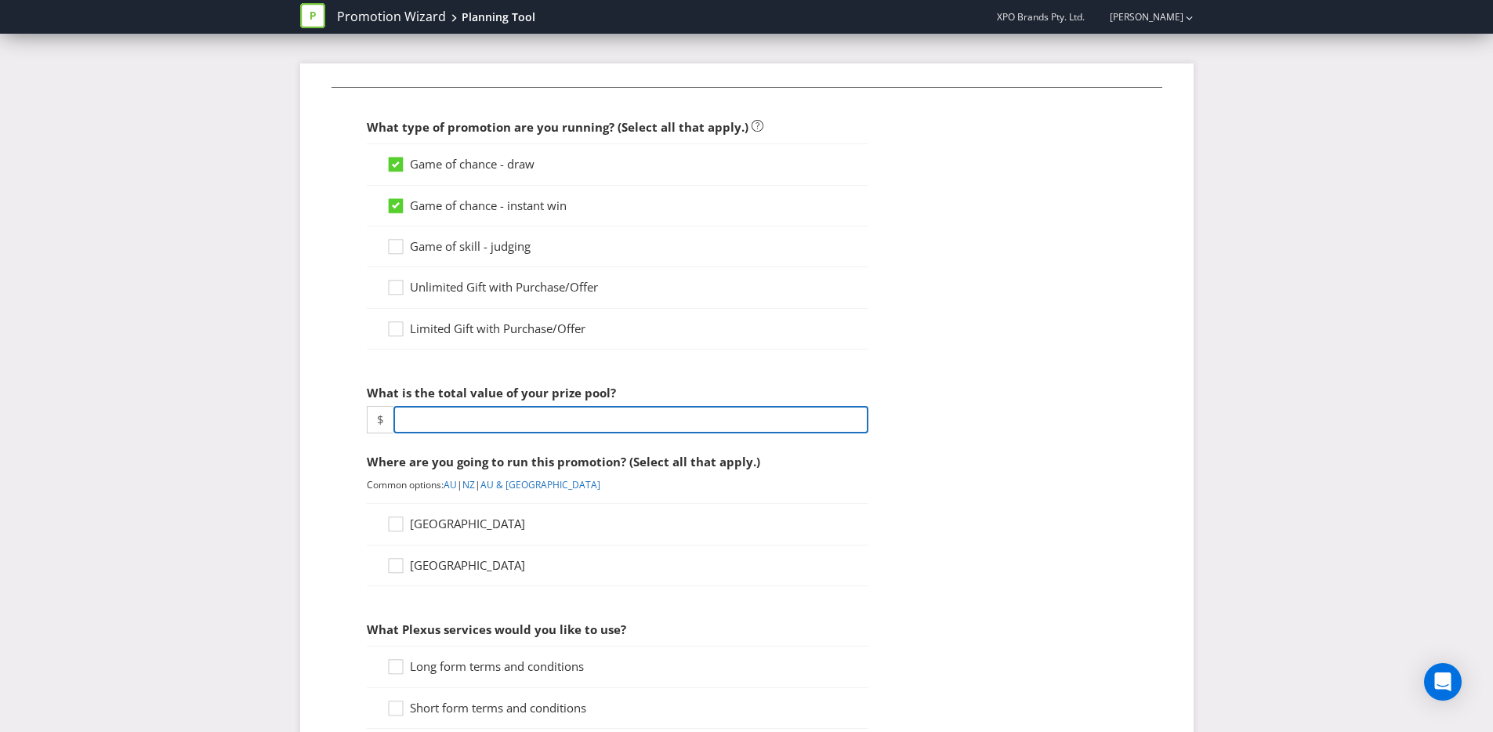 The image size is (1493, 732). I want to click on span: XPO Brands Pty. Ltd., so click(1041, 16).